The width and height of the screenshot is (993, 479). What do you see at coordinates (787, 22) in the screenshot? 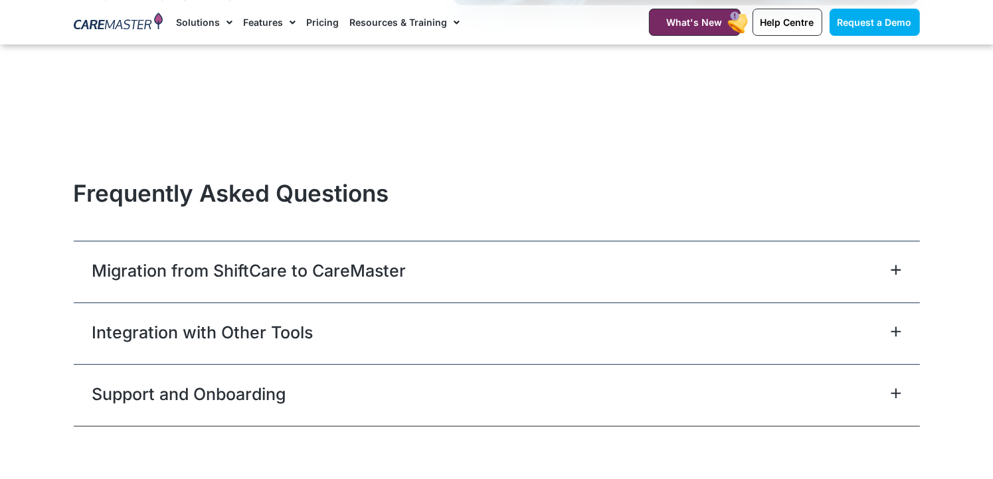
I see `a: Help Centre` at bounding box center [787, 22].